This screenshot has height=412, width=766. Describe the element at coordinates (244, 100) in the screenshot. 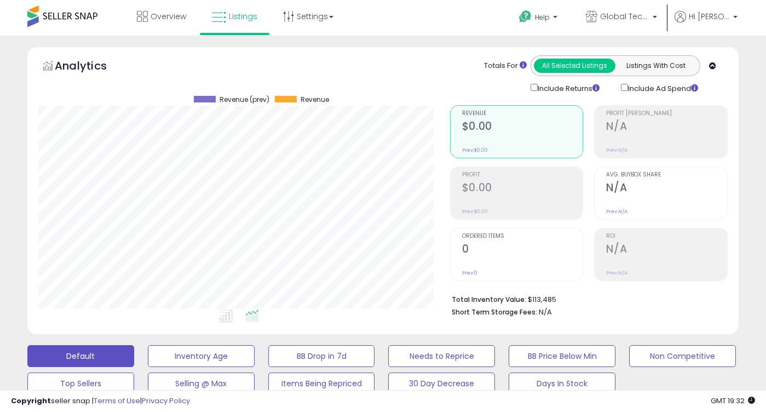

I see `span: Revenue (prev)` at that location.